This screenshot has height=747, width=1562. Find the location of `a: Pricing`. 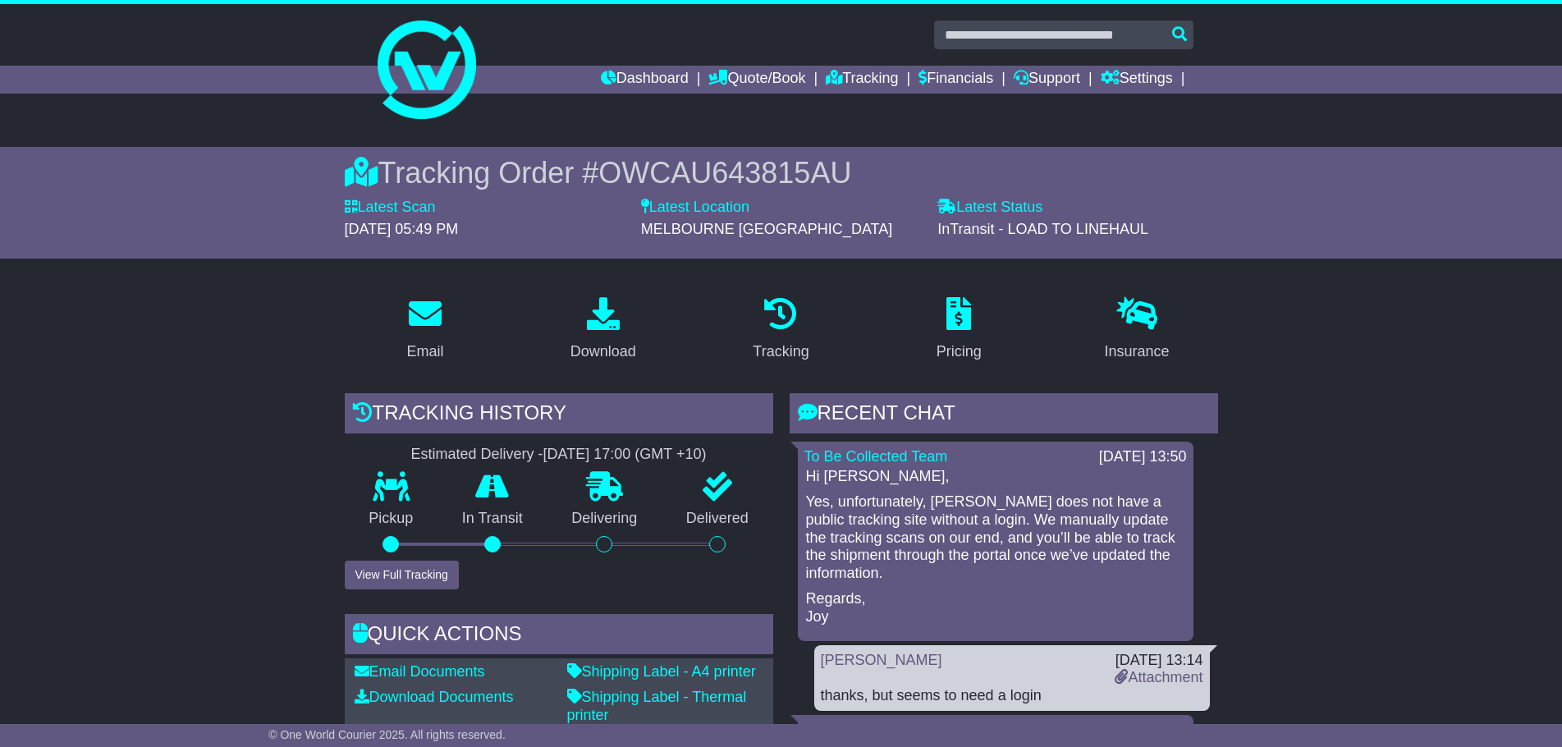

a: Pricing is located at coordinates (959, 330).